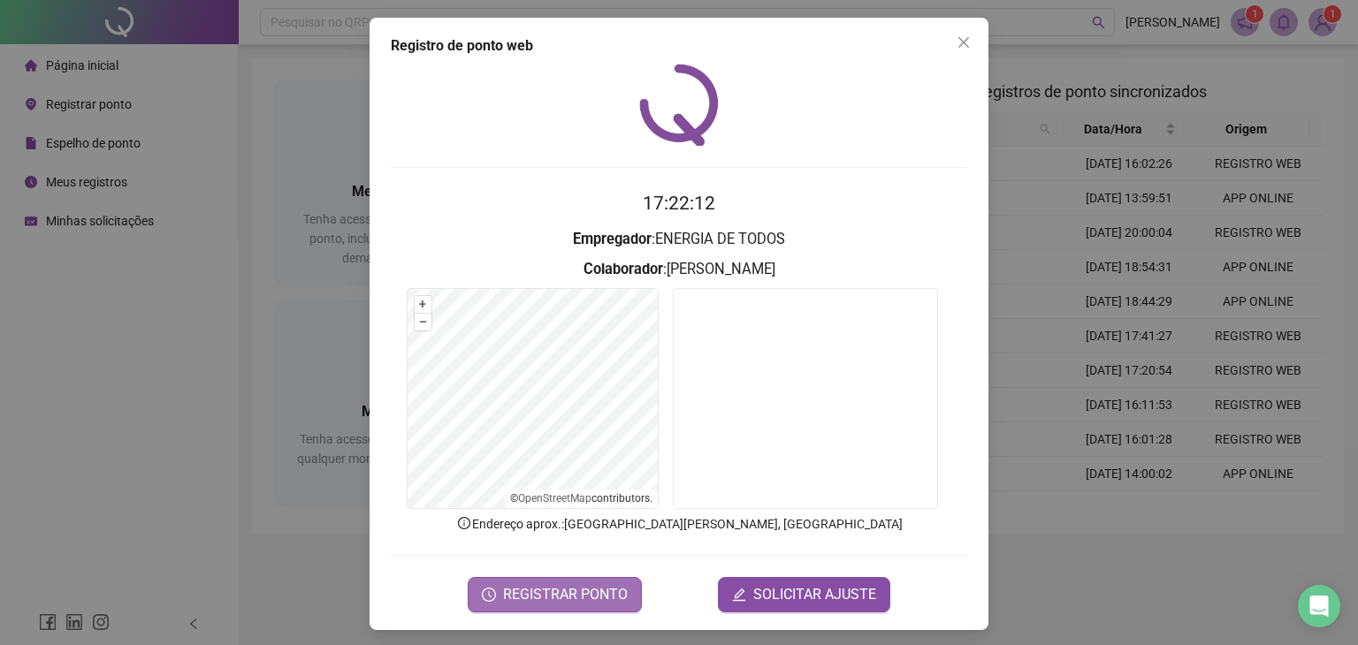  What do you see at coordinates (739, 595) in the screenshot?
I see `span: edit` at bounding box center [739, 595].